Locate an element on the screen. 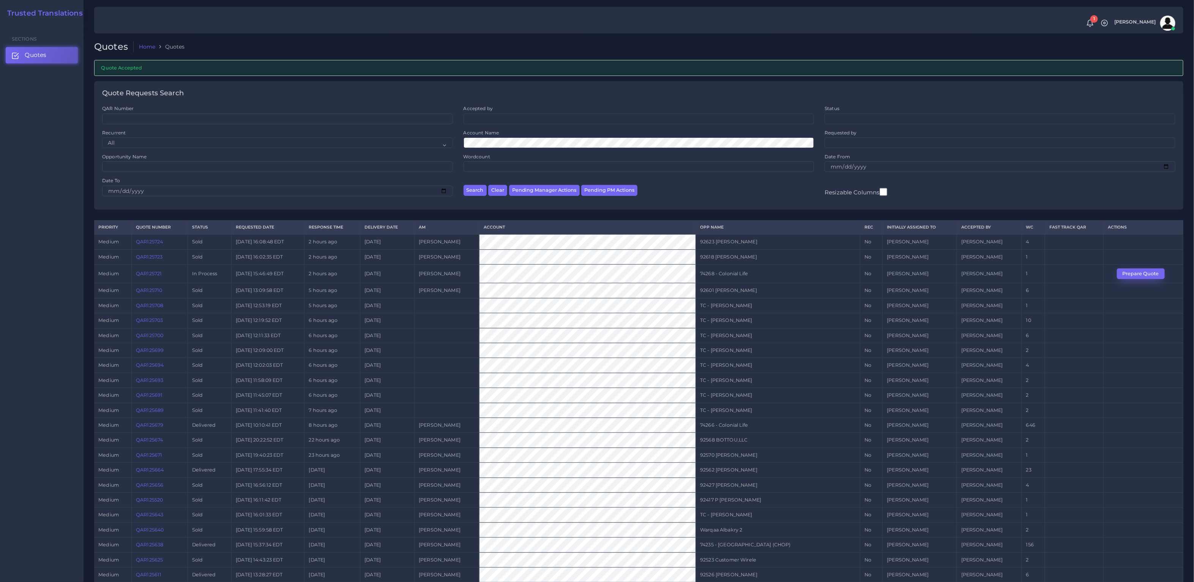 The height and width of the screenshot is (582, 1194). a: 1 is located at coordinates (1090, 23).